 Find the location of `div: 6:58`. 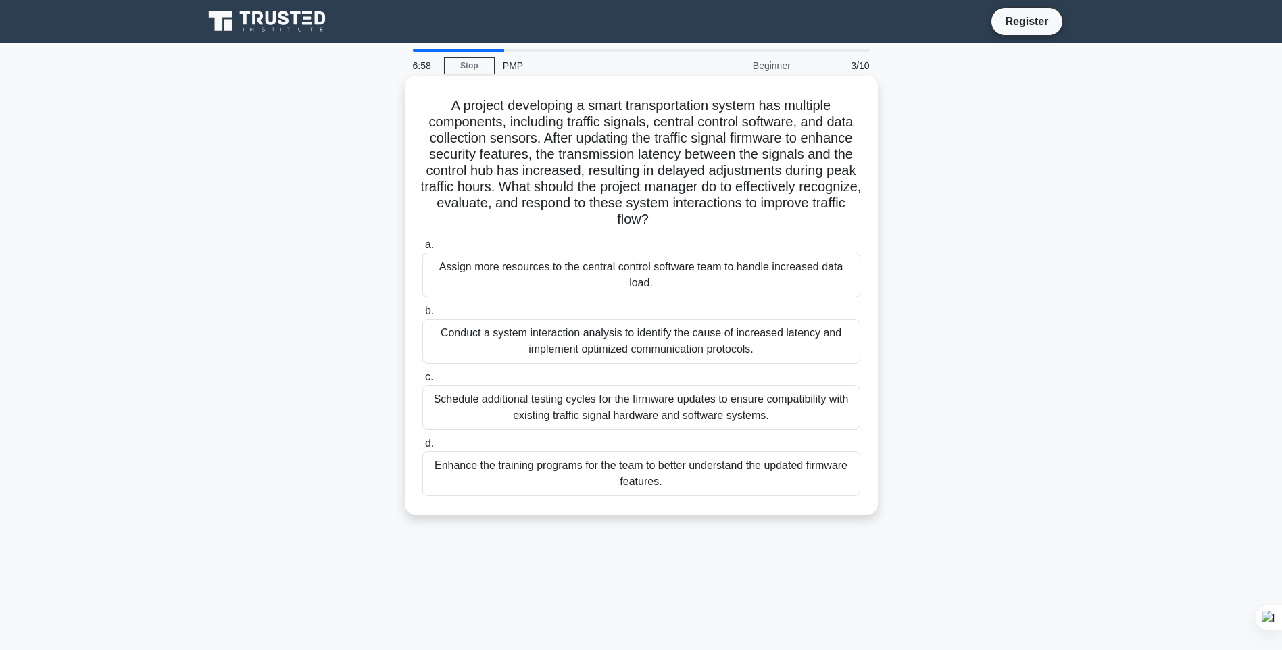

div: 6:58 is located at coordinates (424, 66).